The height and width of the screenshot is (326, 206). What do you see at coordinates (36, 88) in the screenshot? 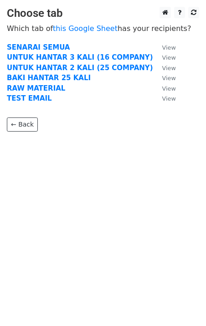
I see `strong: RAW MATERIAL` at bounding box center [36, 88].